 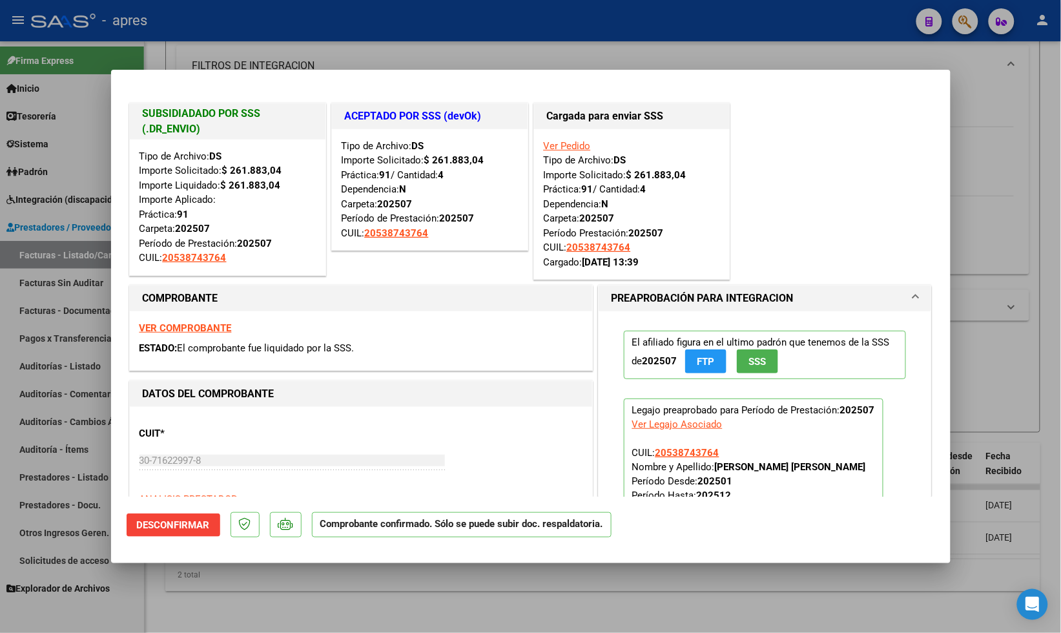 What do you see at coordinates (227, 121) in the screenshot?
I see `h1: SUBSIDIADADO POR SSS (.DR_ENVIO)` at bounding box center [227, 121].